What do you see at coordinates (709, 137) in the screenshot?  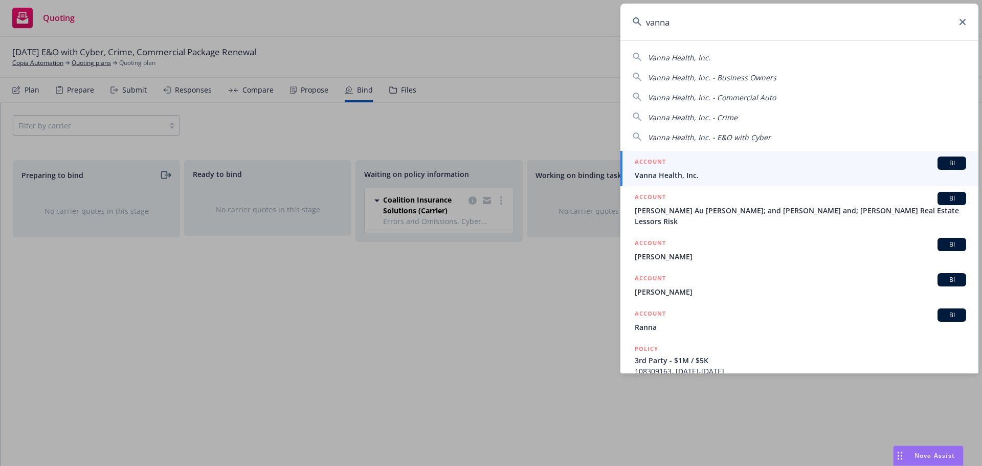 I see `span: Vanna Health, Inc. - E&O with Cyber` at bounding box center [709, 137].